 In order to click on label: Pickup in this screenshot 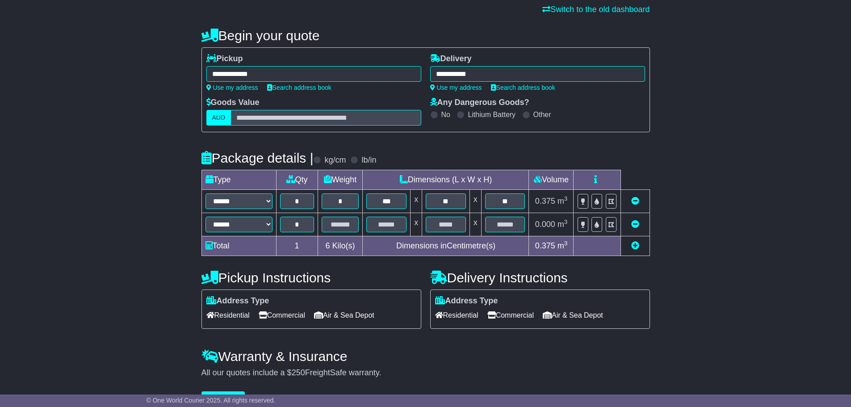, I will do `click(225, 59)`.